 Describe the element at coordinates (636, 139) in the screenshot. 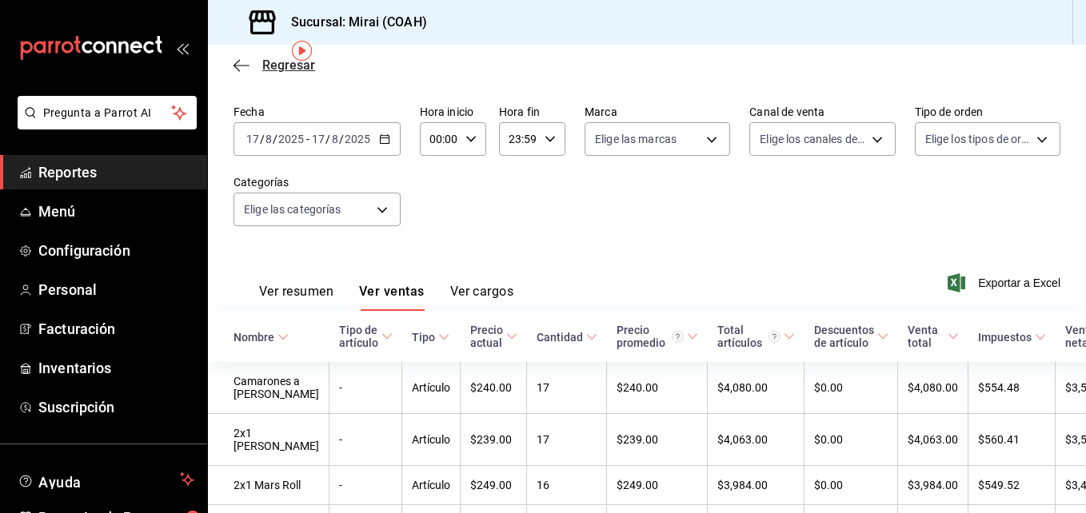

I see `span: Elige las marcas` at that location.